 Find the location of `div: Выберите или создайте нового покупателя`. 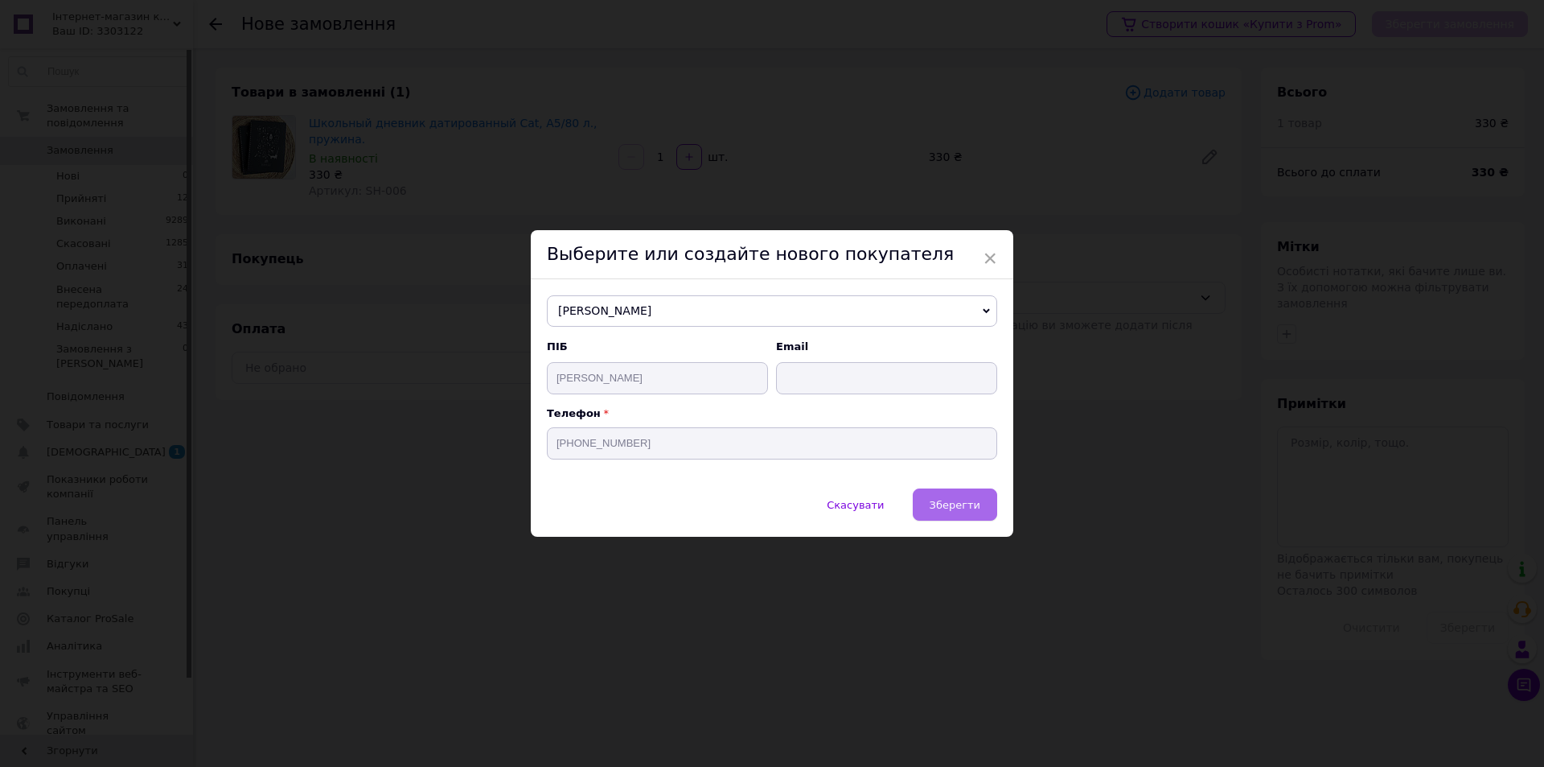

div: Выберите или создайте нового покупателя is located at coordinates (772, 254).